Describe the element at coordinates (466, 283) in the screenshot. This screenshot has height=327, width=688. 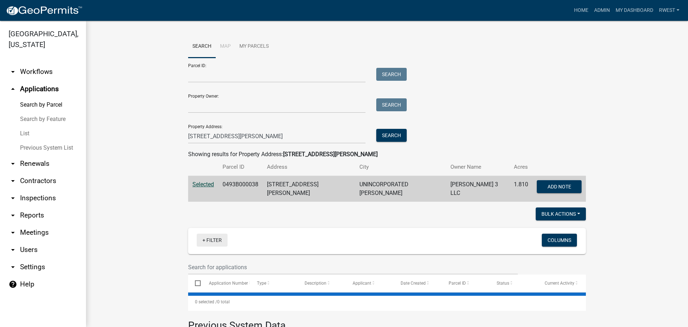
I see `datatable-header-cell: Parcel ID` at that location.